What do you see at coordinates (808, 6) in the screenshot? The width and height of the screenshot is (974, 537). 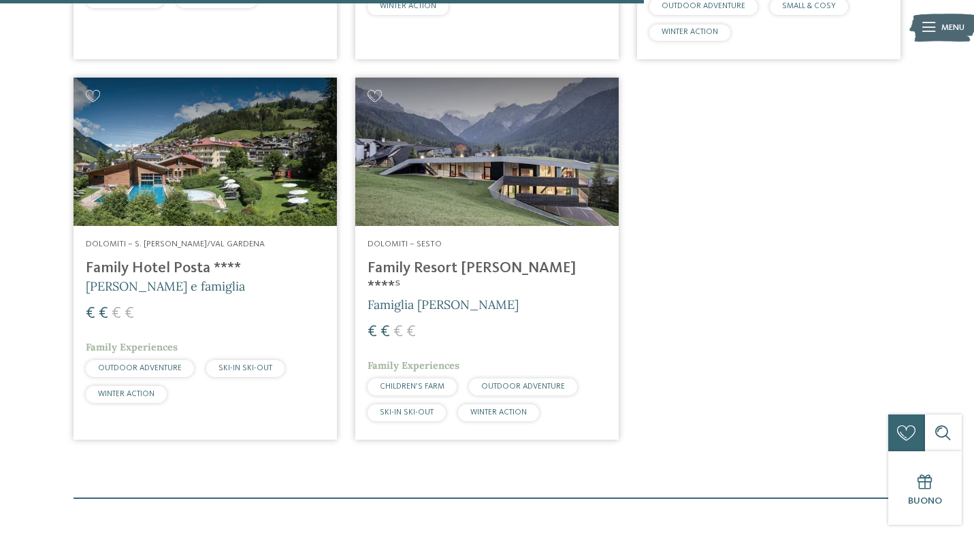 I see `span: SMALL & COSY` at bounding box center [808, 6].